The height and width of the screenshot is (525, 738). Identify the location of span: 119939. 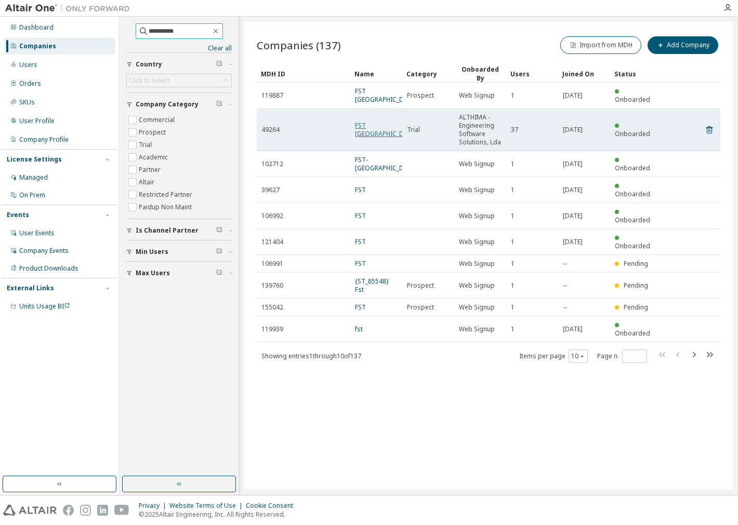
(272, 329).